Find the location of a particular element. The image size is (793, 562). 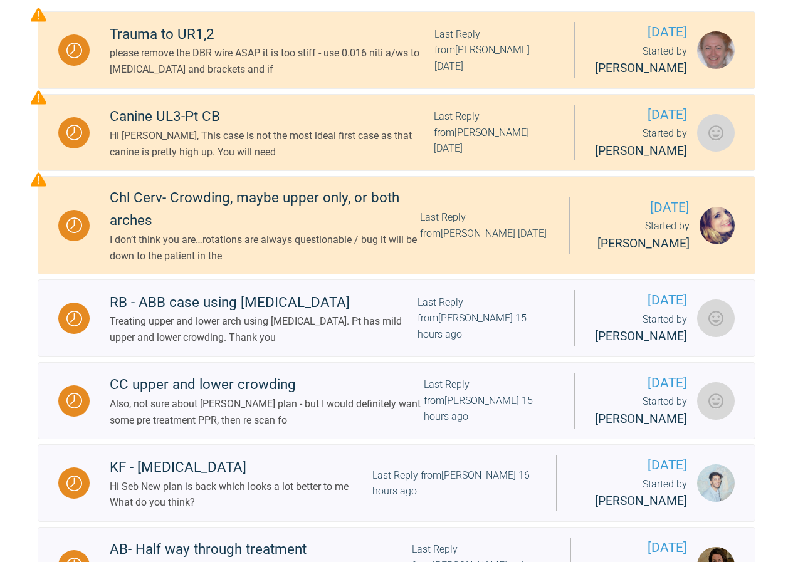

div: Trauma to UR1,2 is located at coordinates (272, 34).